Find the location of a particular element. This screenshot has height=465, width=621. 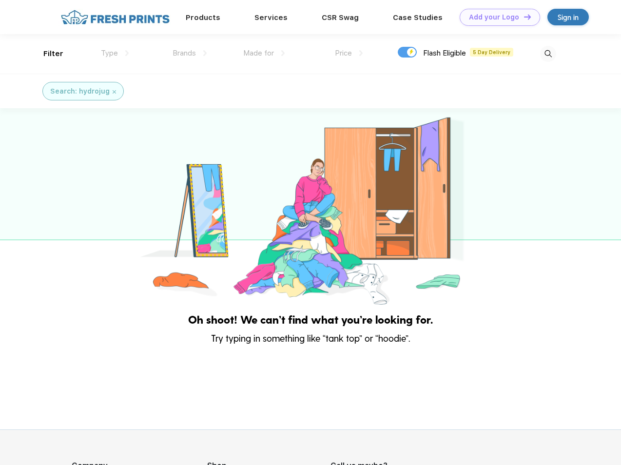

span: Made for is located at coordinates (258, 53).